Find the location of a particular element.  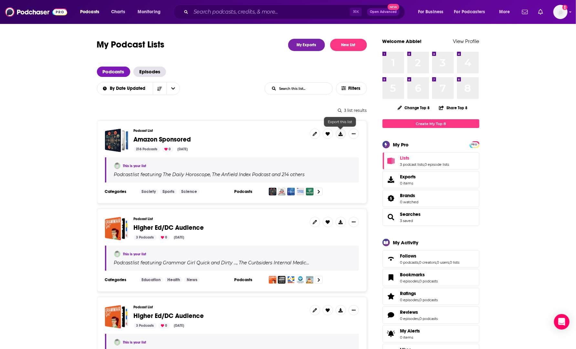

a: Science is located at coordinates (189, 191).